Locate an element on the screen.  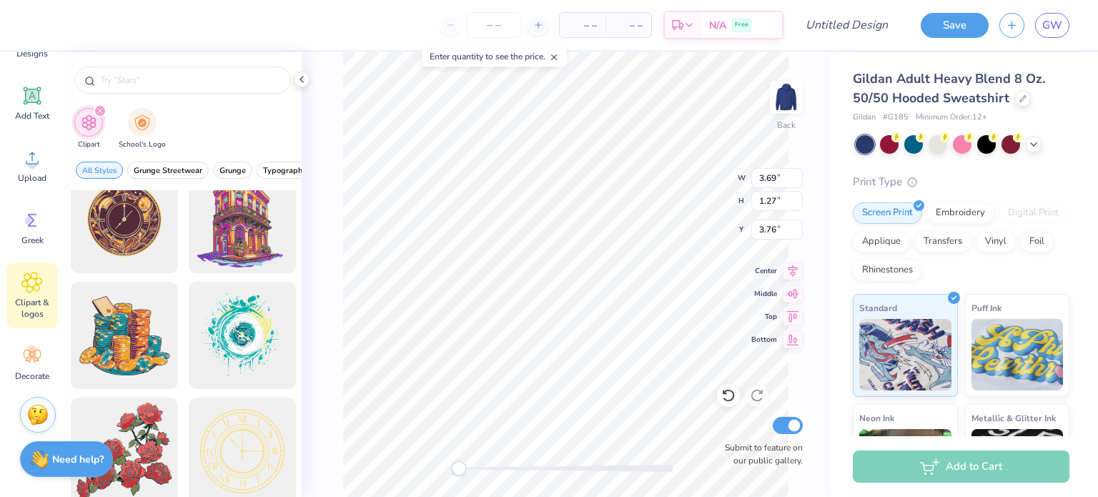
span: Metallic & Glitter Ink is located at coordinates (1013, 417).